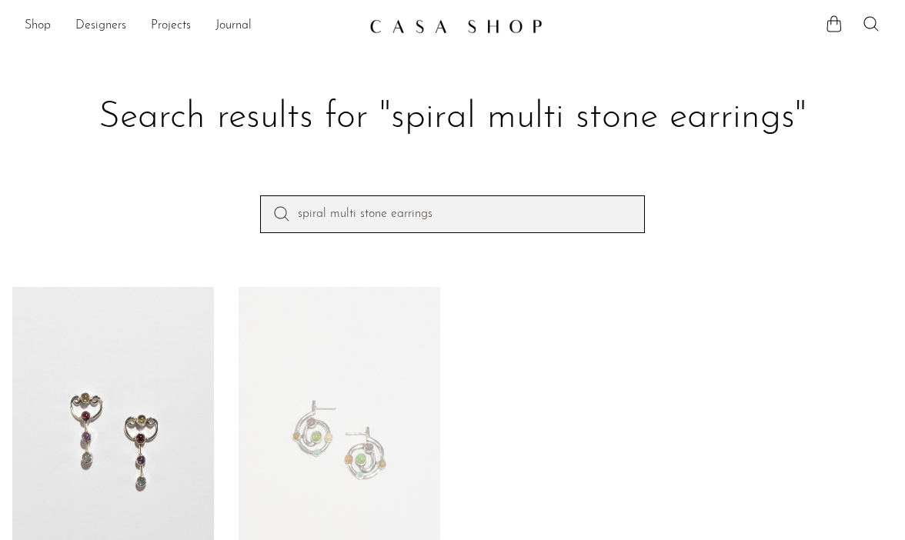 The height and width of the screenshot is (540, 905). I want to click on a: Journal, so click(233, 26).